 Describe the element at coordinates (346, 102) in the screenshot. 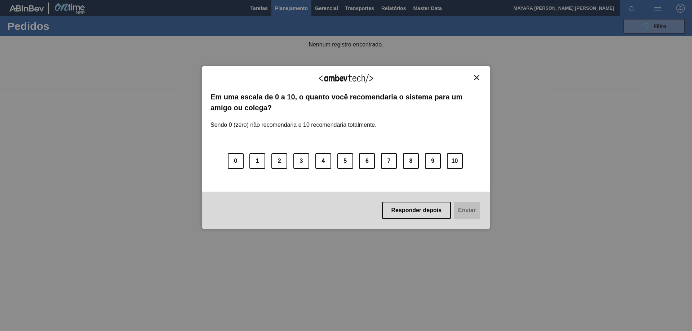

I see `label: Em uma escala de 0 a 10, o quanto você recomendaria o sistema para um amigo ou colega?` at that location.